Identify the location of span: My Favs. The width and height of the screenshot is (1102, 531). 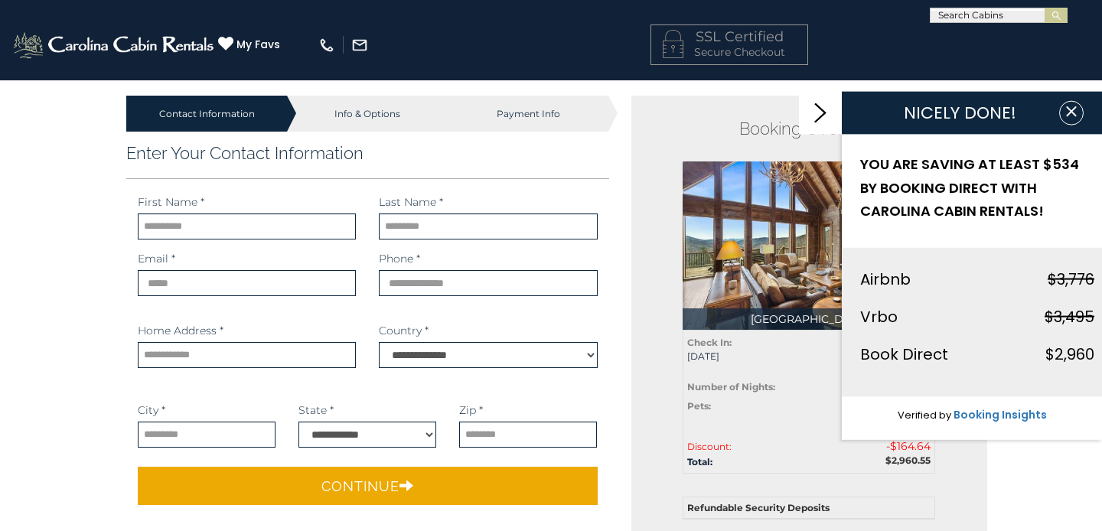
(258, 44).